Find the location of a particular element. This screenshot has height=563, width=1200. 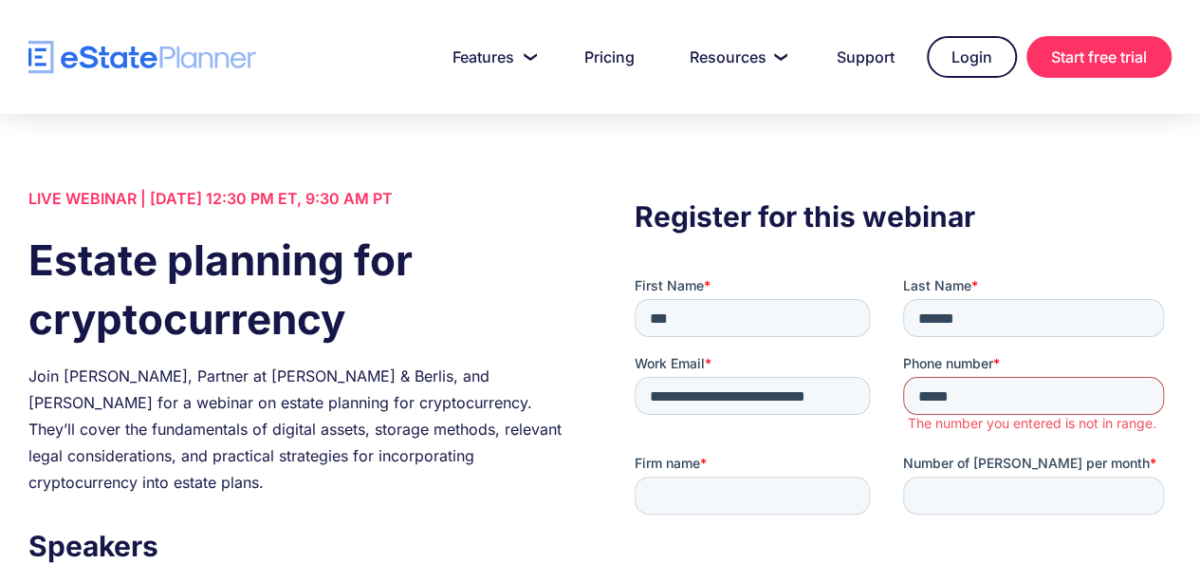

a: Features is located at coordinates (490, 57).